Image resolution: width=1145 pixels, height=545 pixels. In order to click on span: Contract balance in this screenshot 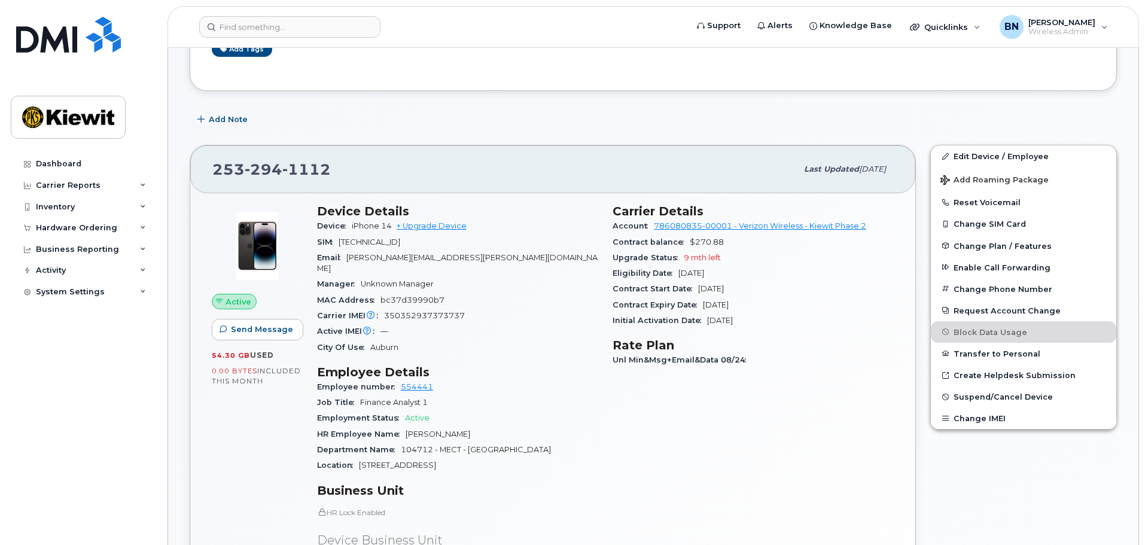, I will do `click(651, 242)`.